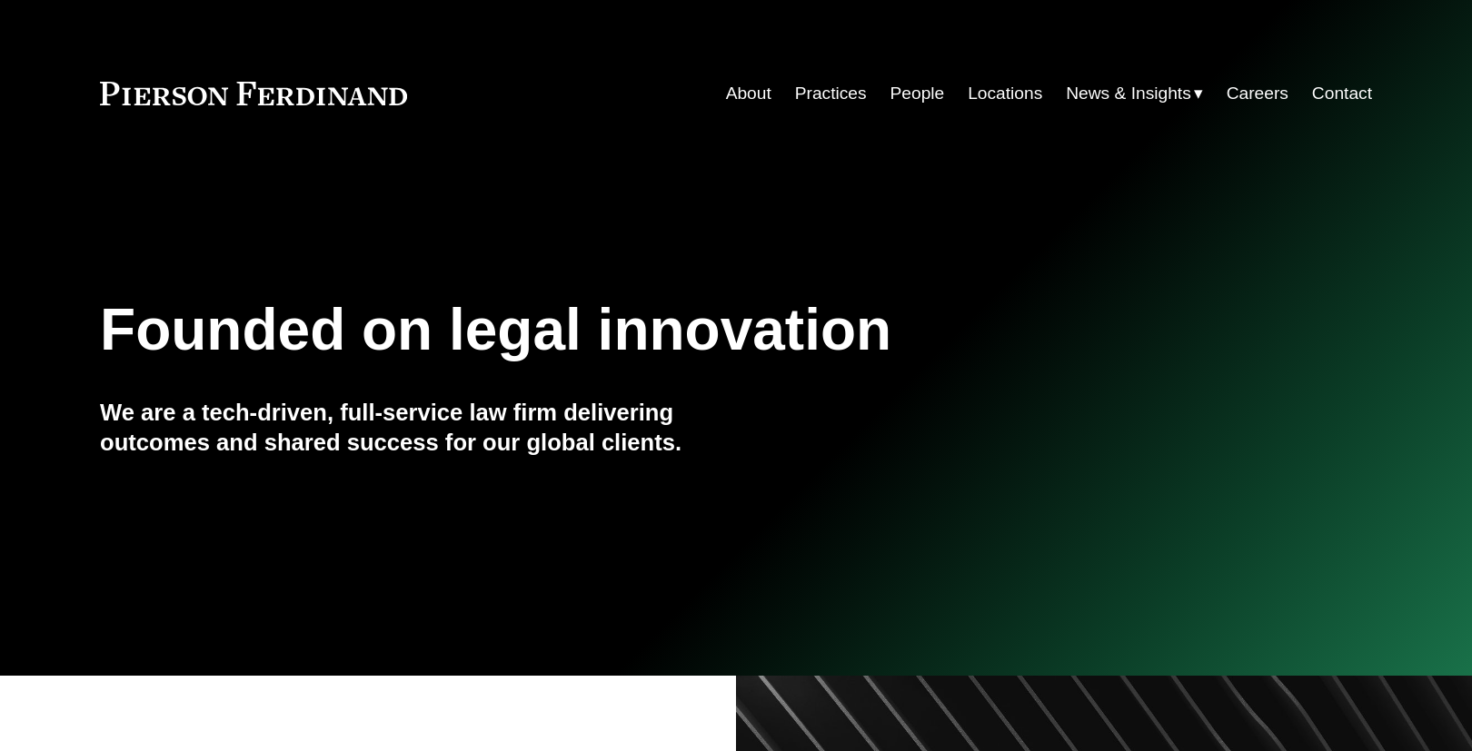  What do you see at coordinates (830, 94) in the screenshot?
I see `a: Practices` at bounding box center [830, 94].